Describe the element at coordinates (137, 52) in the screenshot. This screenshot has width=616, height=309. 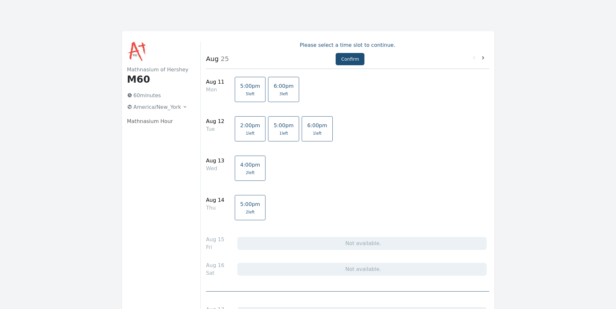
I see `img: Mathnasium of Hershey` at that location.